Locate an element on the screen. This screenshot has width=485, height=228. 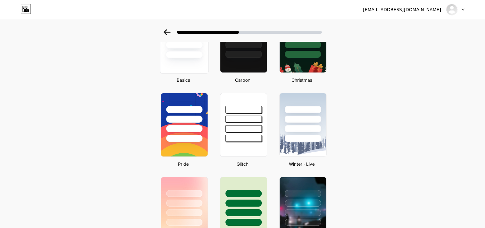
img: Sully Jones is located at coordinates (452, 10).